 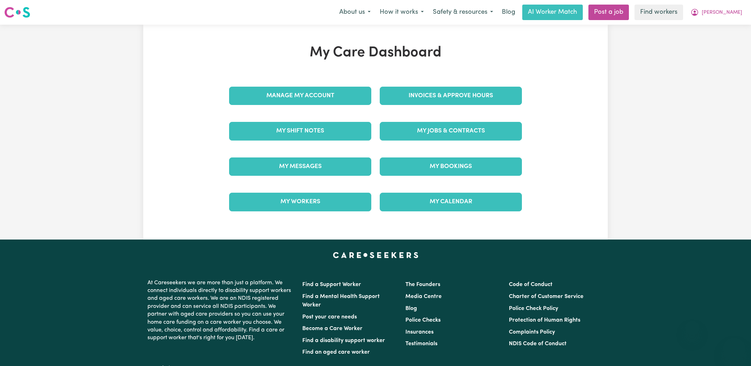 I want to click on a: The Founders, so click(x=423, y=284).